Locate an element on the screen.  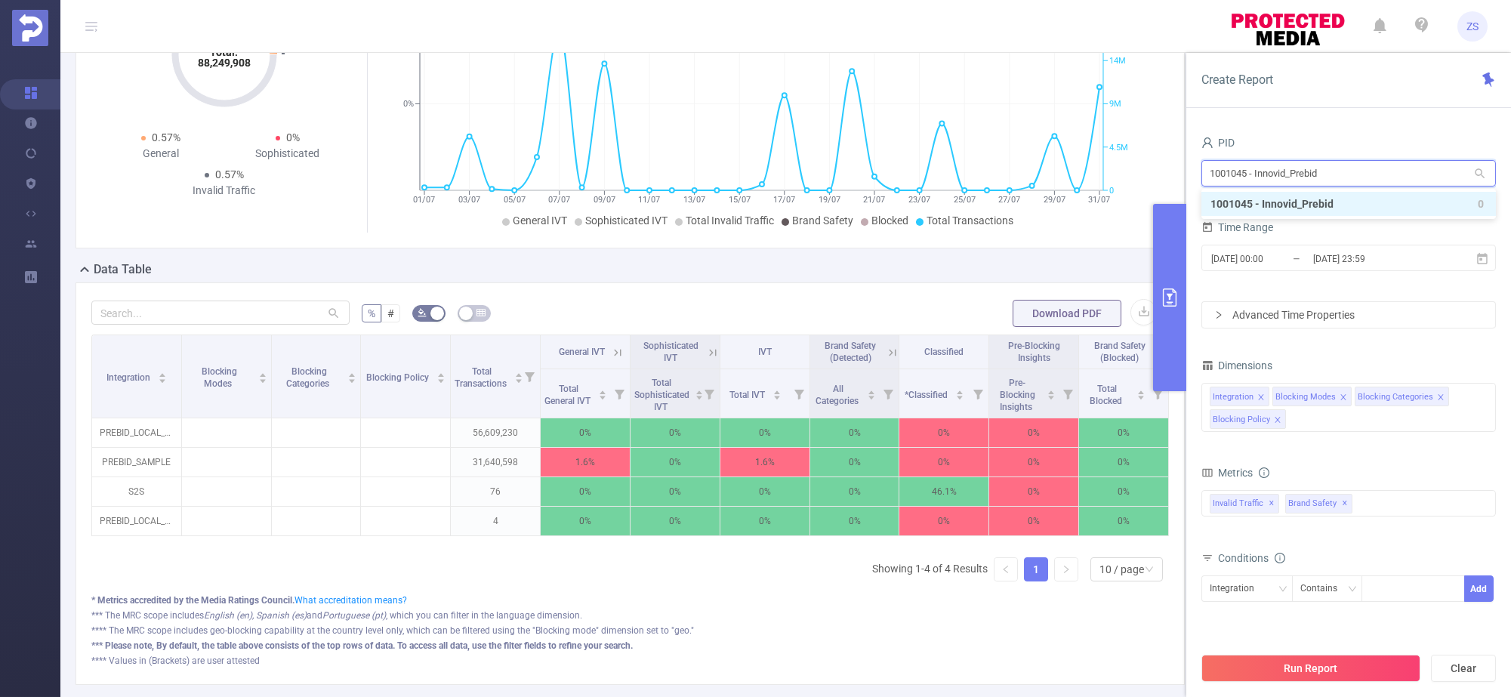
input: End date is located at coordinates (1373, 258).